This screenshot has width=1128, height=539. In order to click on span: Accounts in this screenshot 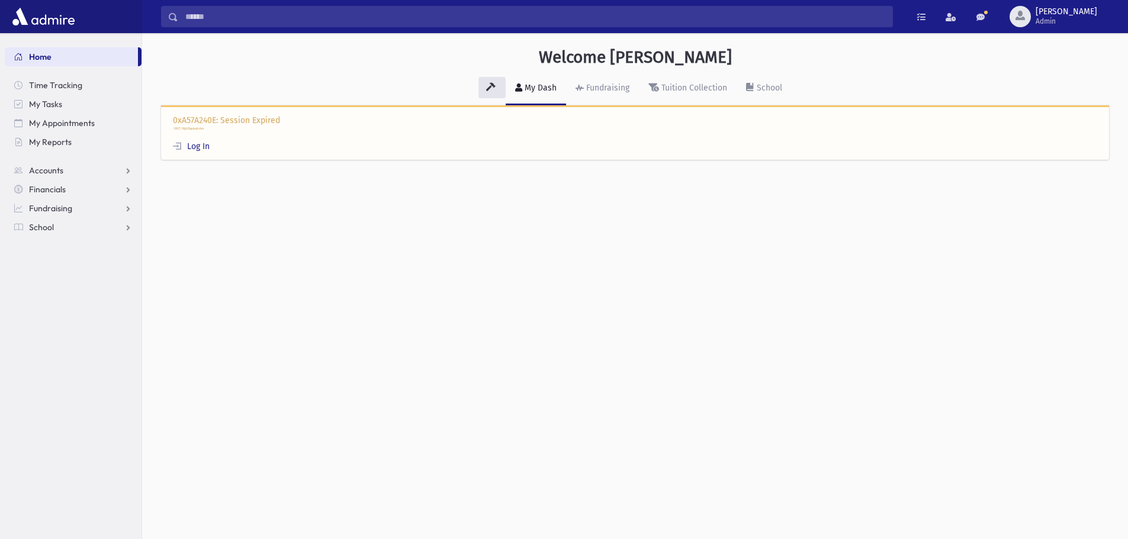, I will do `click(46, 170)`.